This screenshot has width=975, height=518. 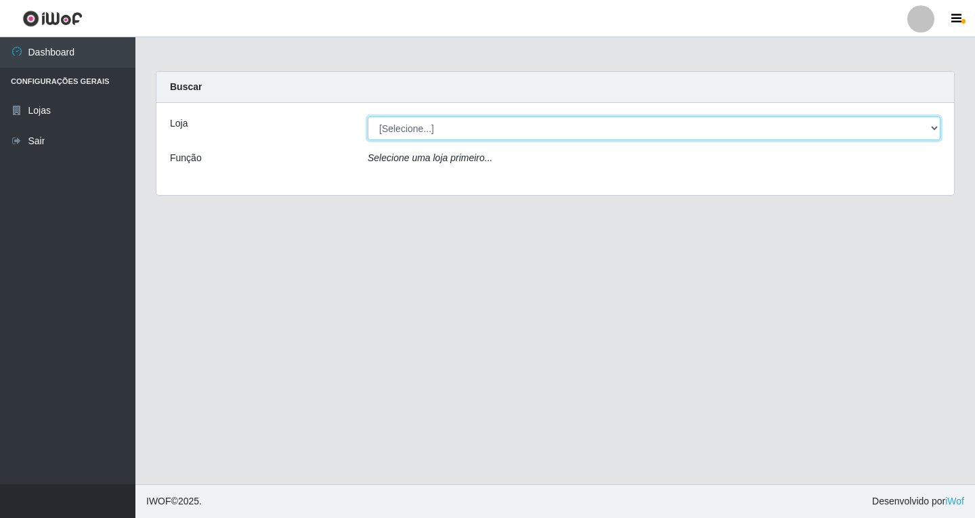 I want to click on span: © 2025 ., so click(x=174, y=501).